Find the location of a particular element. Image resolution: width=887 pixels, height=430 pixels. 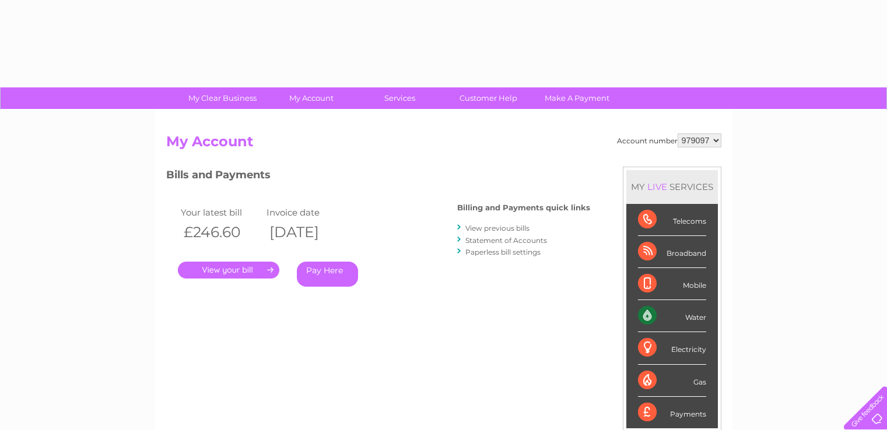

th: £246.60 is located at coordinates (221, 232).